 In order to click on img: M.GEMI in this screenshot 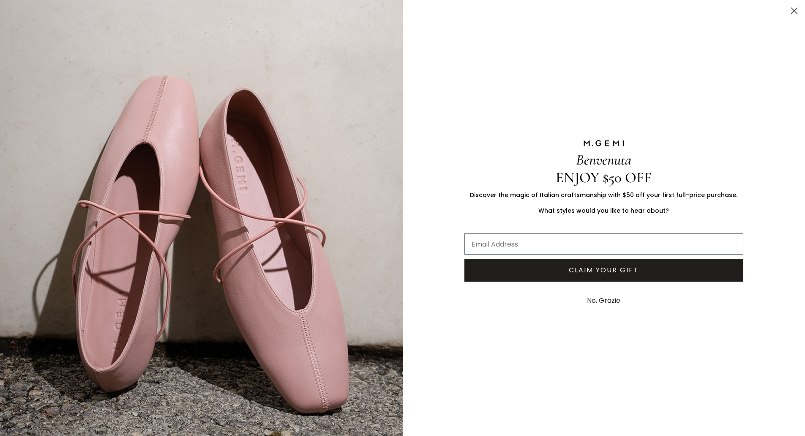, I will do `click(604, 143)`.